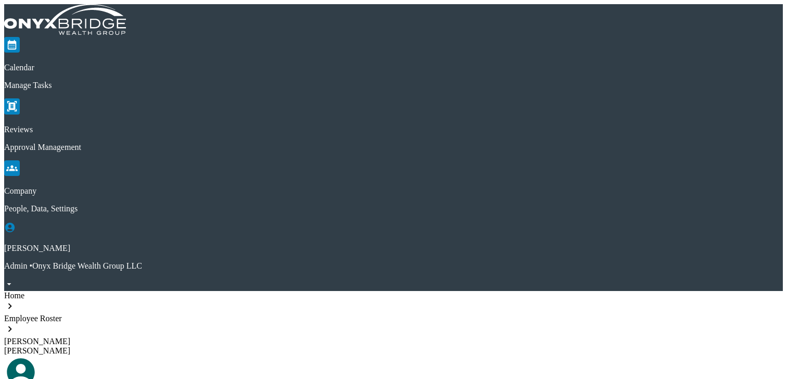 The width and height of the screenshot is (787, 379). What do you see at coordinates (393, 130) in the screenshot?
I see `p: Reviews` at bounding box center [393, 130].